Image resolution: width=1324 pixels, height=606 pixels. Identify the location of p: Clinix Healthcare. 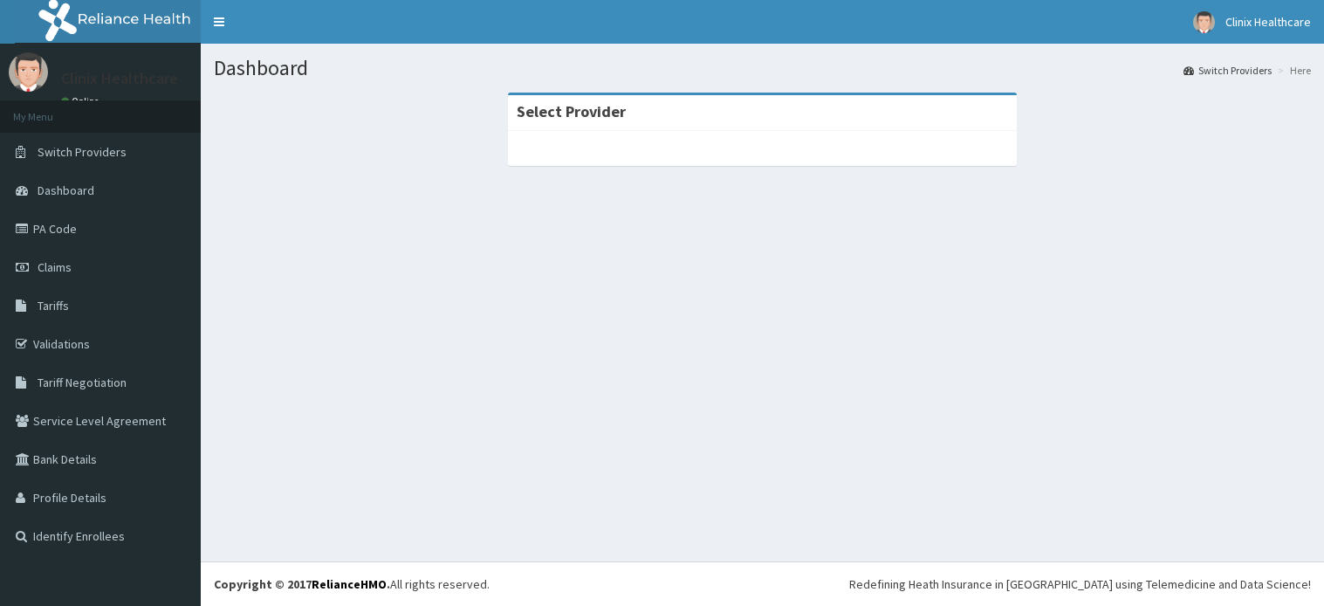
(120, 79).